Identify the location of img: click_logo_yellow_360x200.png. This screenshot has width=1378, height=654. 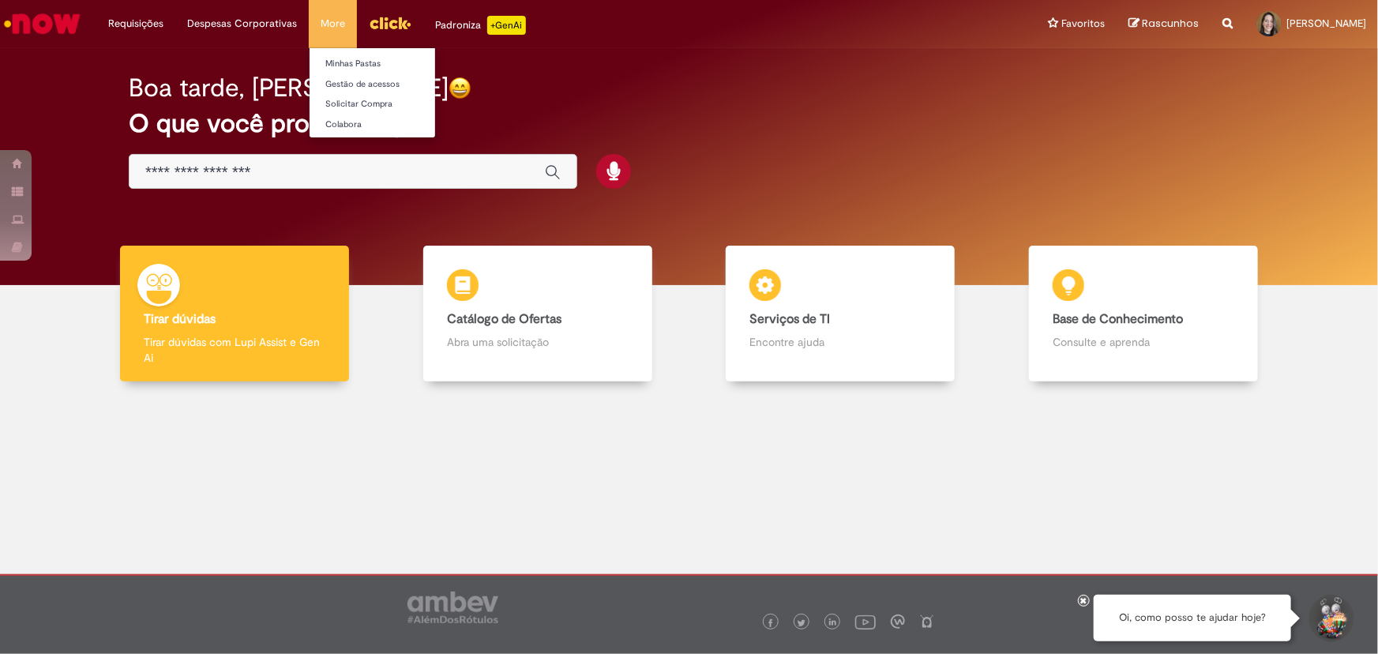
(390, 23).